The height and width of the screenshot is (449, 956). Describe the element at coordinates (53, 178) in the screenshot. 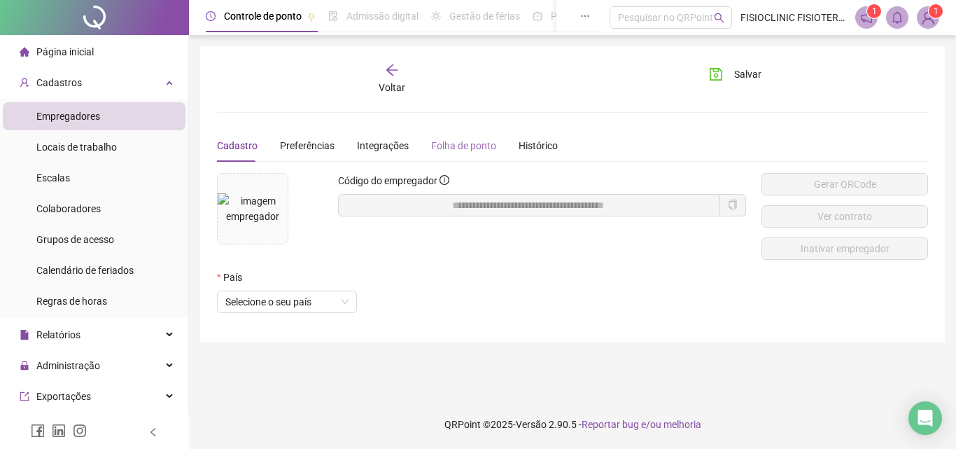

I see `span: Escalas` at that location.